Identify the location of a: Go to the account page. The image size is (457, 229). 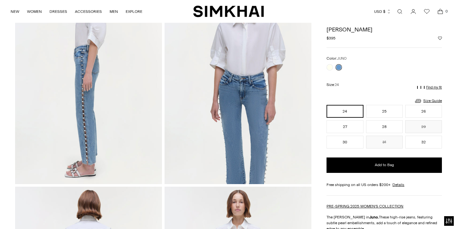
(413, 12).